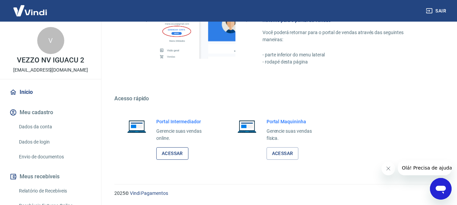 The image size is (457, 205). What do you see at coordinates (51, 41) in the screenshot?
I see `div: V` at bounding box center [51, 41].